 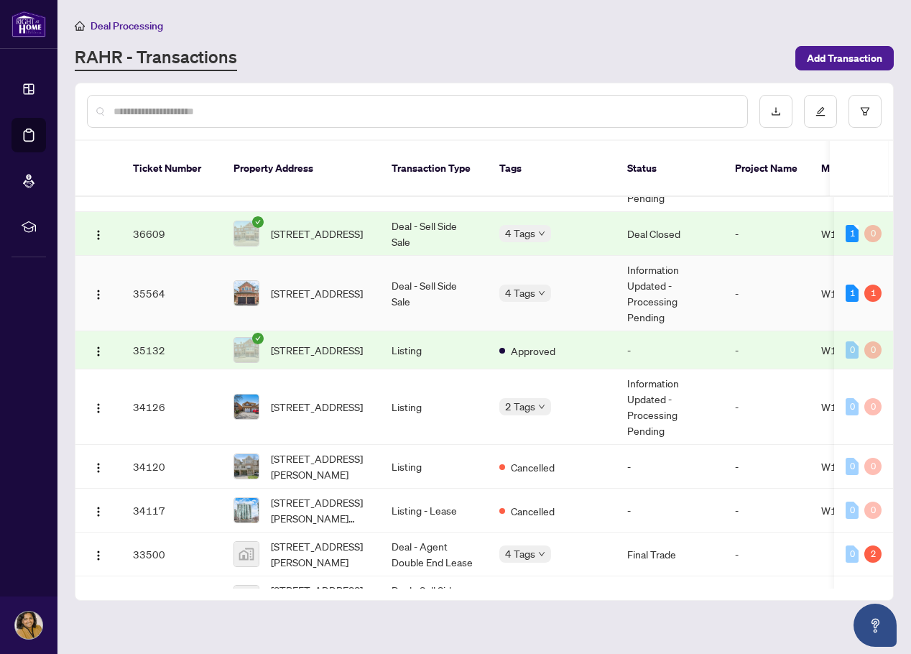 I want to click on span: W12126915, so click(x=852, y=466).